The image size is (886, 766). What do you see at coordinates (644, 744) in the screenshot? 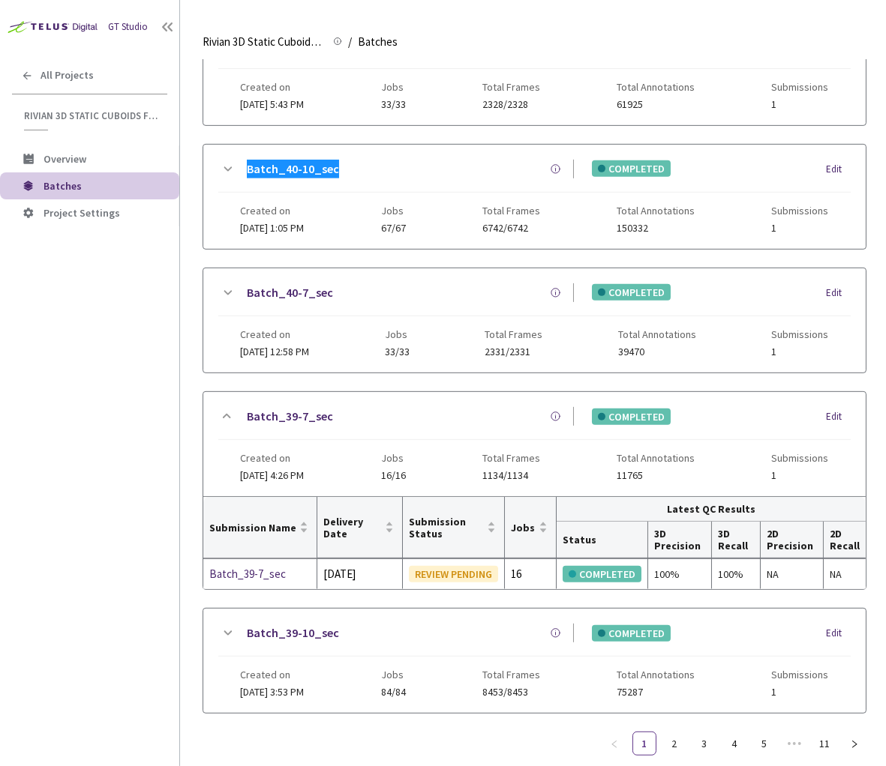
I see `li: 1` at bounding box center [644, 744].